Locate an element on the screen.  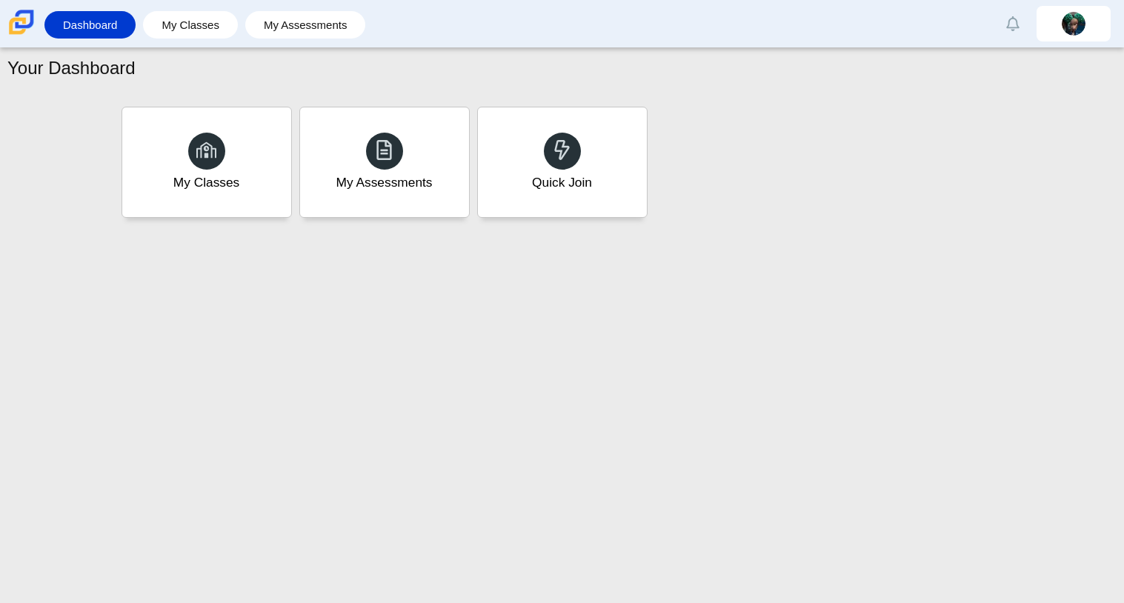
a: jordyn.addison.oaP7a0 is located at coordinates (1074, 24).